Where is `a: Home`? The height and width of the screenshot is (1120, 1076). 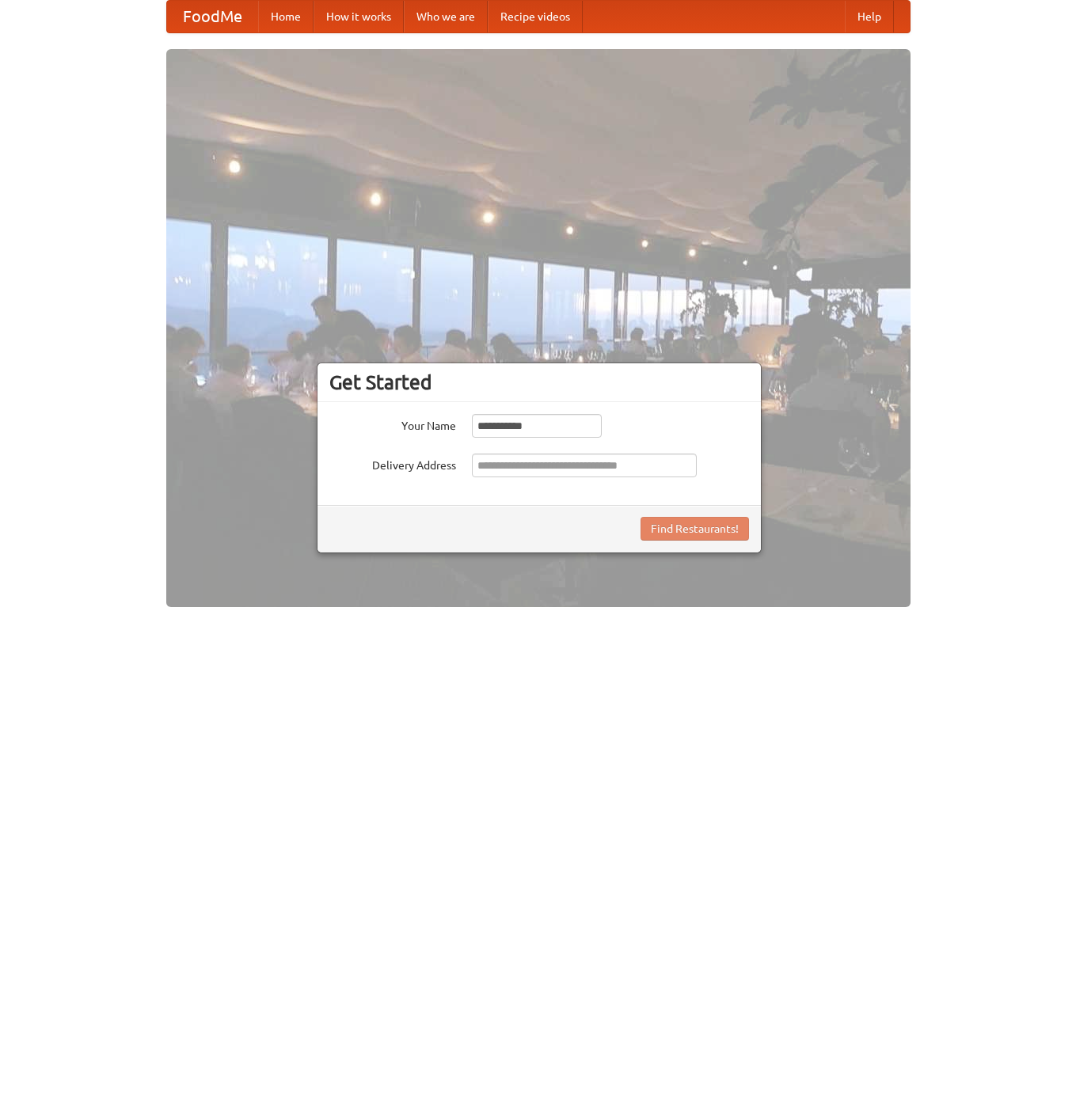
a: Home is located at coordinates (286, 17).